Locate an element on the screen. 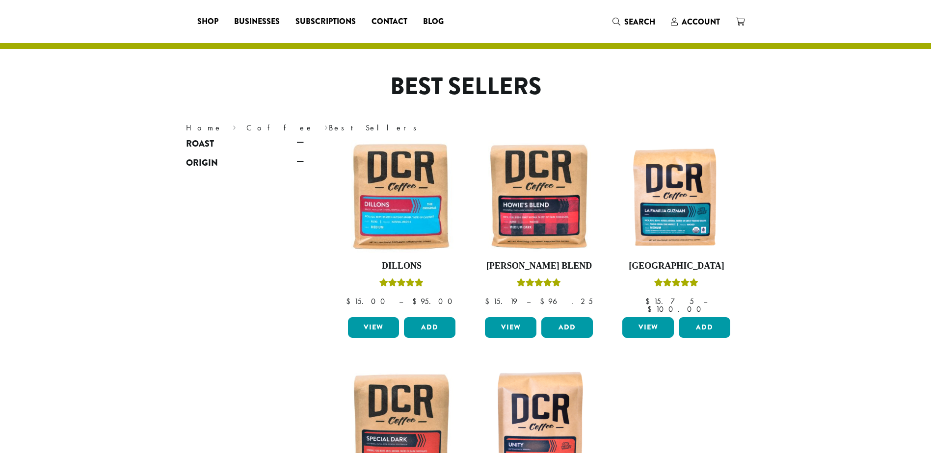  bdi: 15.75 is located at coordinates (669, 301).